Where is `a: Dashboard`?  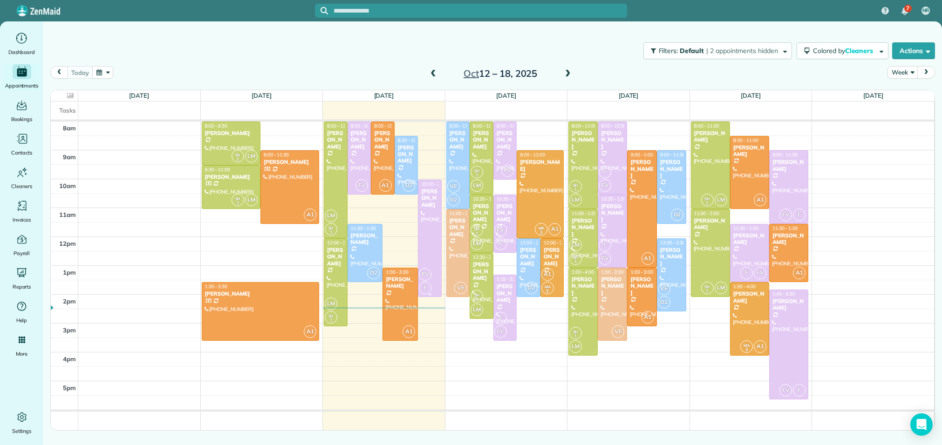
a: Dashboard is located at coordinates (21, 44).